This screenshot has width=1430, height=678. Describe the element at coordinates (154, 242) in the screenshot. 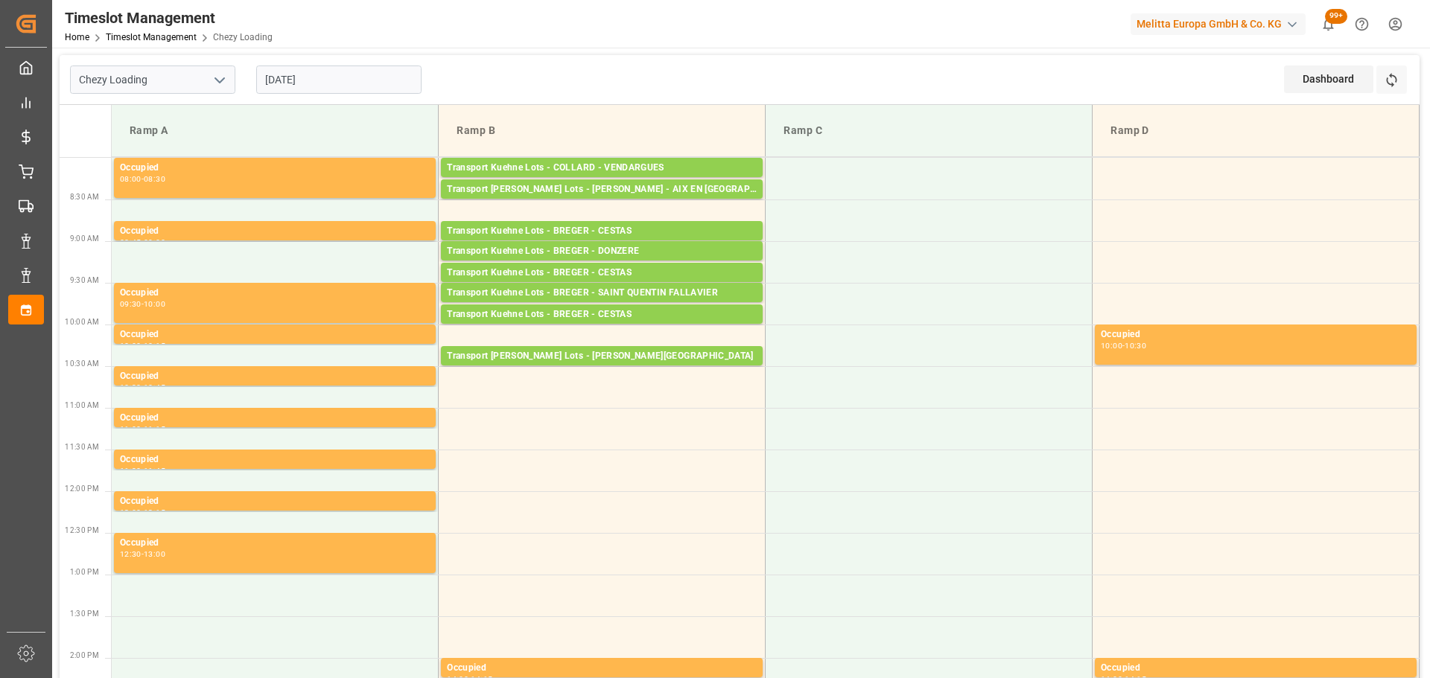

I see `div: 09:00` at that location.